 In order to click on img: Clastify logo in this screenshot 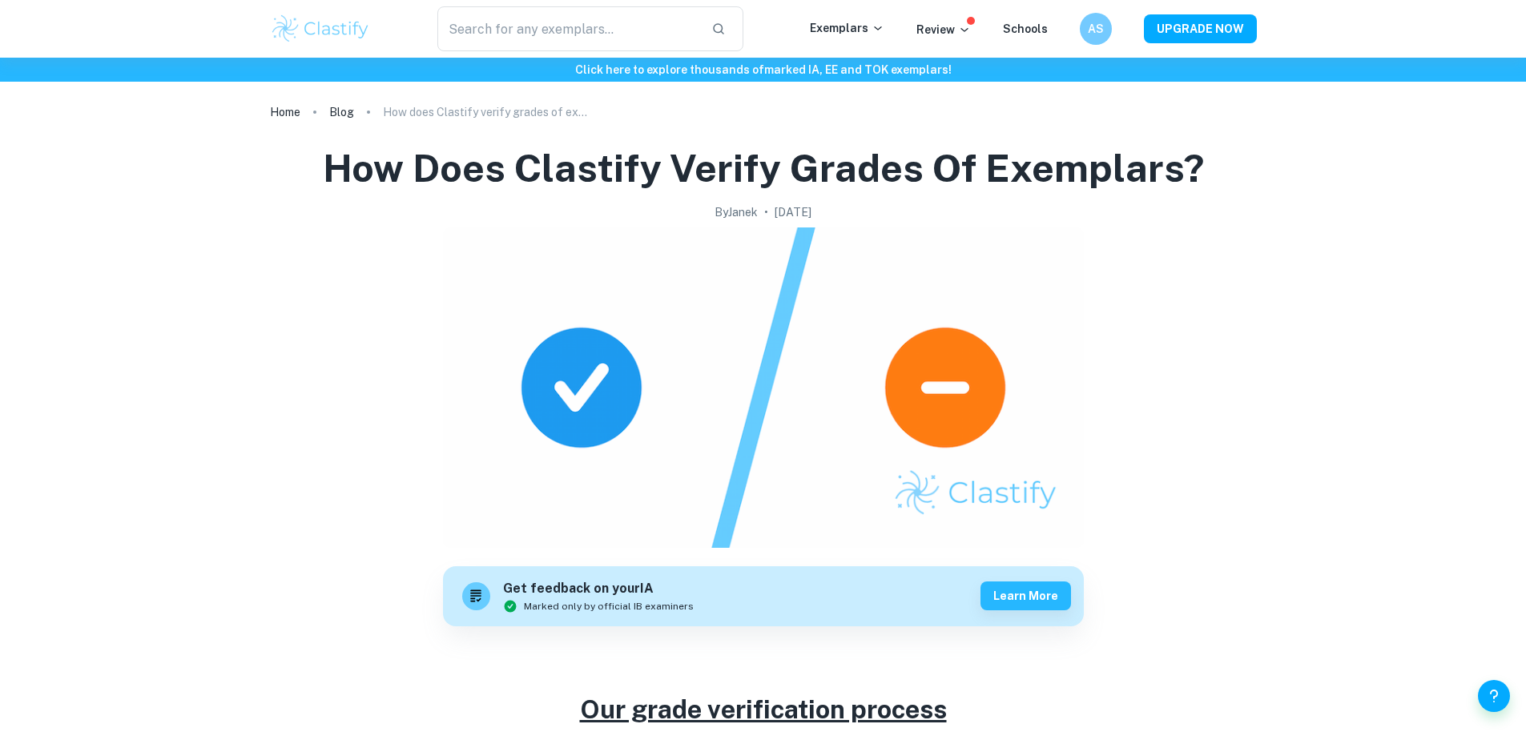, I will do `click(320, 29)`.